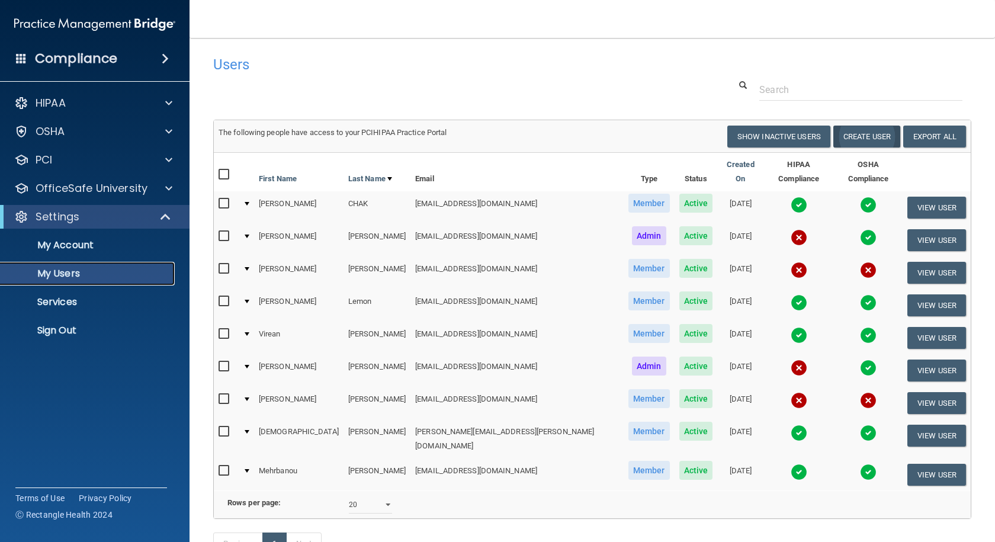 Image resolution: width=995 pixels, height=542 pixels. Describe the element at coordinates (861, 89) in the screenshot. I see `input: Search` at that location.